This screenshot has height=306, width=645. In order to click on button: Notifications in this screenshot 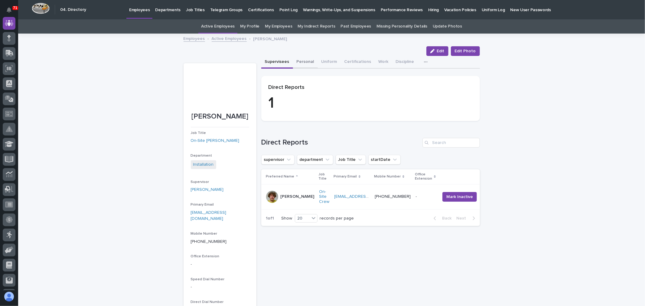, I will do `click(9, 10)`.